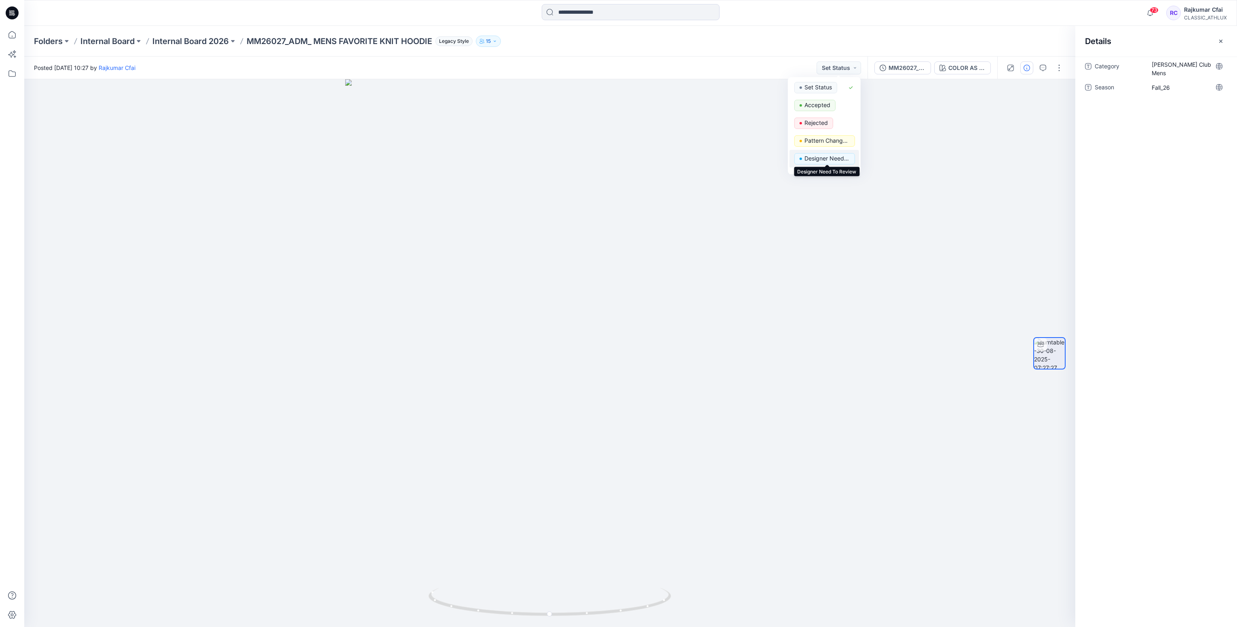 Image resolution: width=1237 pixels, height=627 pixels. Describe the element at coordinates (1119, 88) in the screenshot. I see `span: Season` at that location.